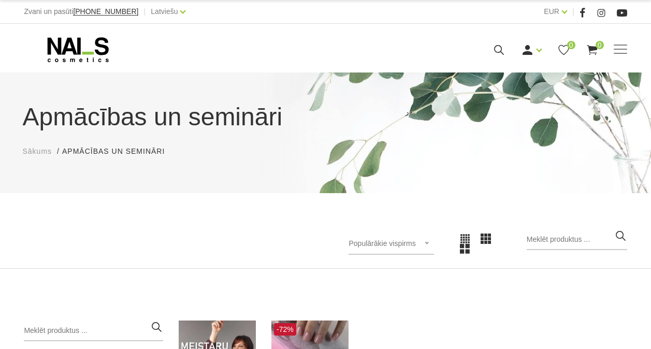 The image size is (651, 349). I want to click on span: Populārākie vispirms, so click(382, 243).